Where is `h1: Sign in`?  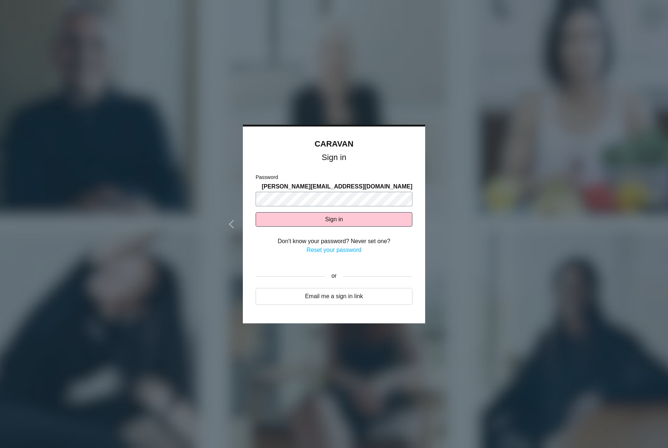
h1: Sign in is located at coordinates (334, 158).